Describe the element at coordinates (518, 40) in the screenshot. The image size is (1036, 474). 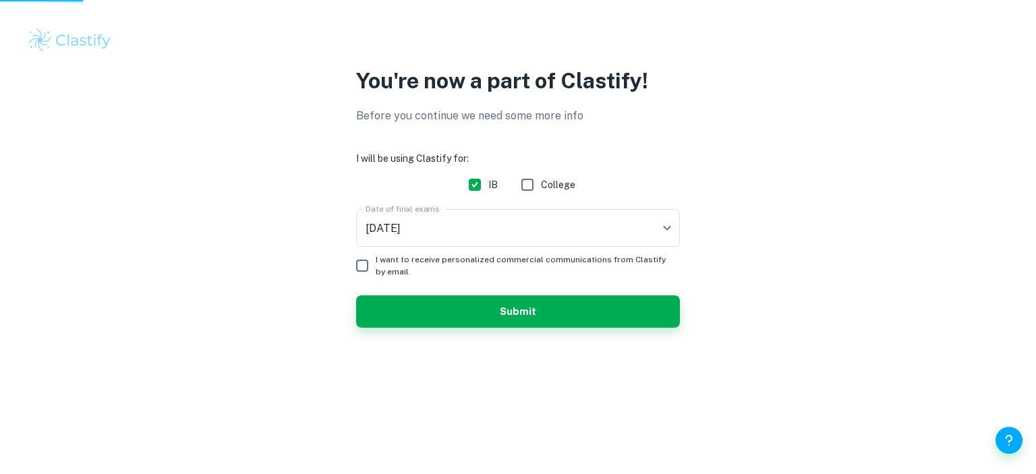
I see `a: Clastify logo` at that location.